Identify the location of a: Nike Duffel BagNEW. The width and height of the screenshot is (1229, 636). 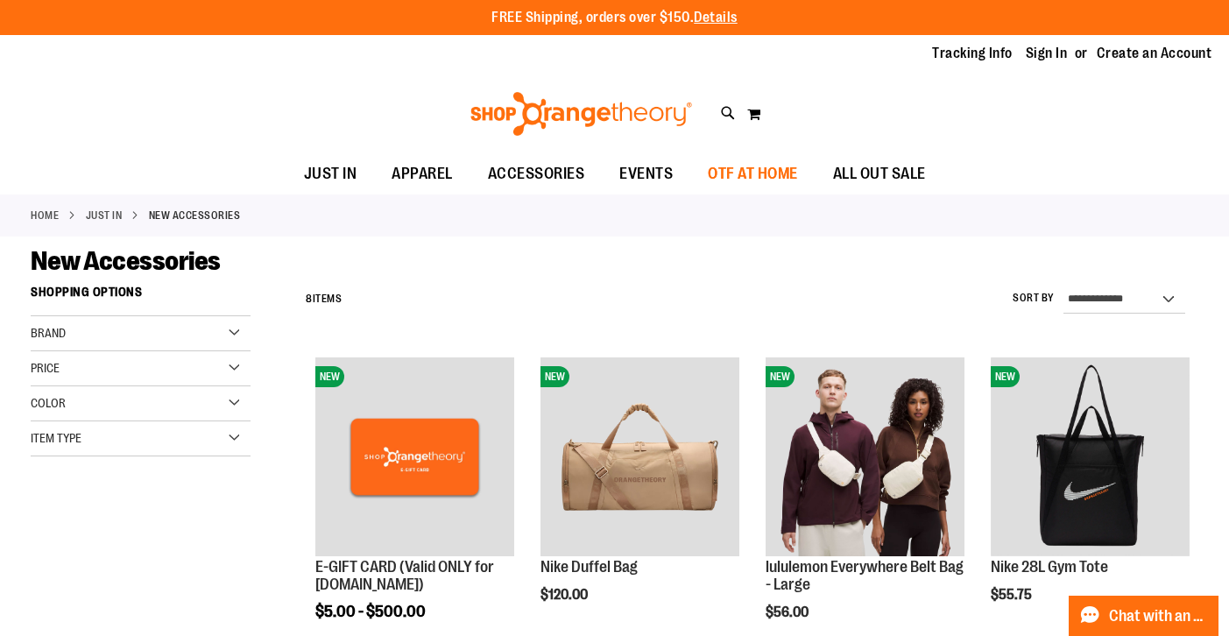
(640, 458).